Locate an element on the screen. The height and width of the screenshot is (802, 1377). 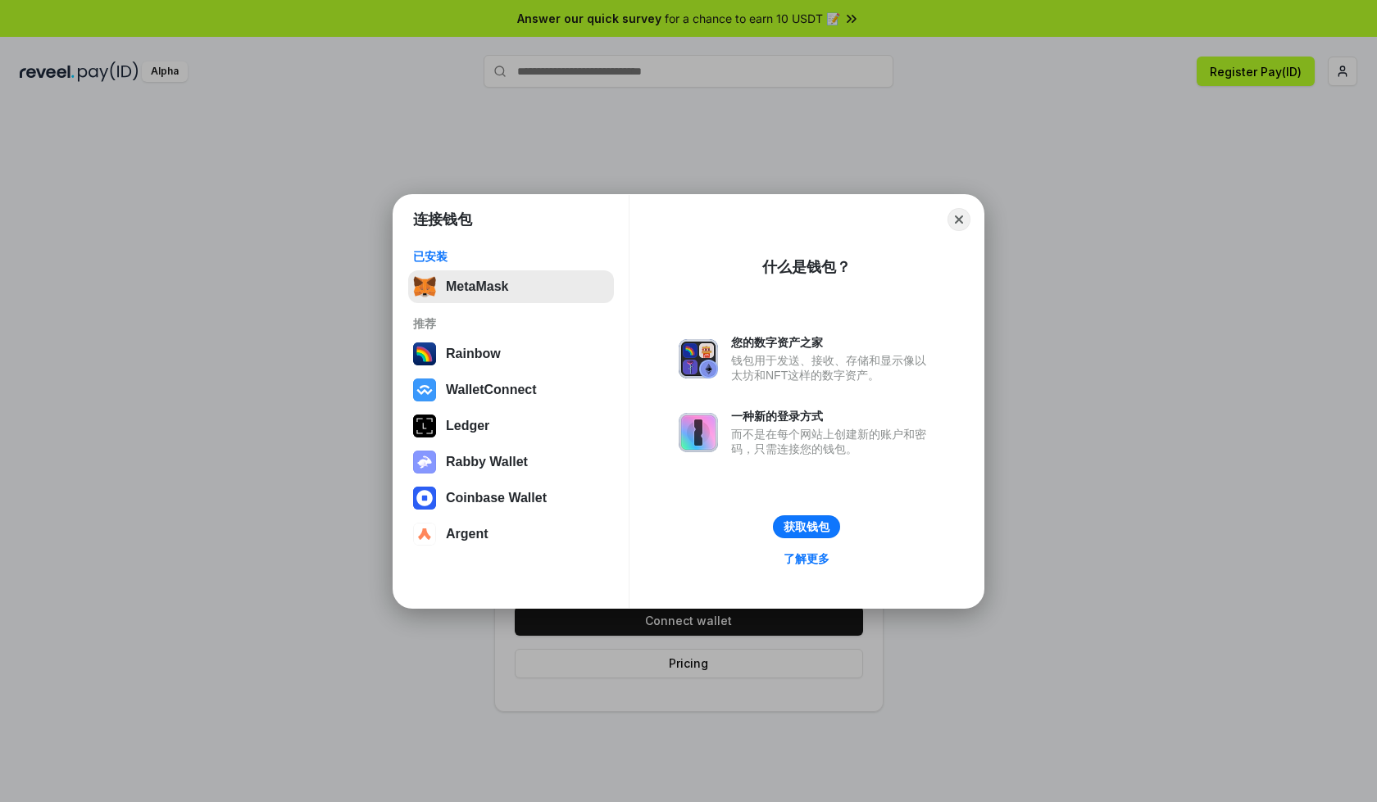
button: WalletConnect is located at coordinates (511, 390).